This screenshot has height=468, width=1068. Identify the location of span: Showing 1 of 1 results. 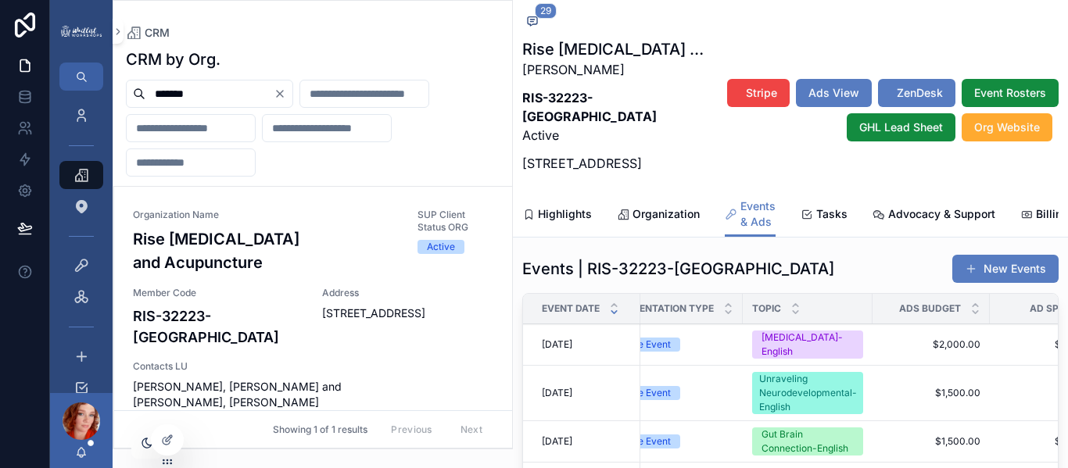
(320, 430).